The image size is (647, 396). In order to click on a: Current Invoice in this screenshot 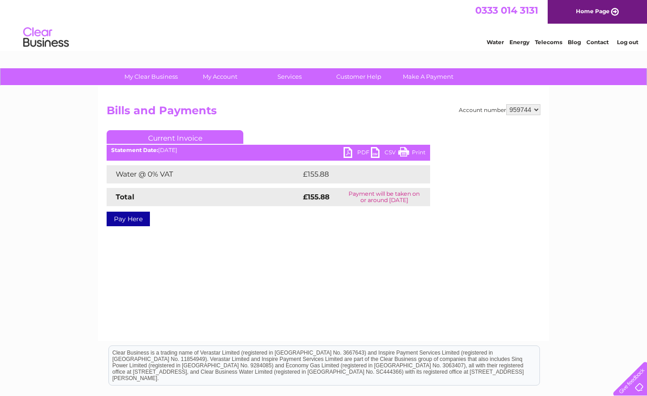, I will do `click(175, 137)`.